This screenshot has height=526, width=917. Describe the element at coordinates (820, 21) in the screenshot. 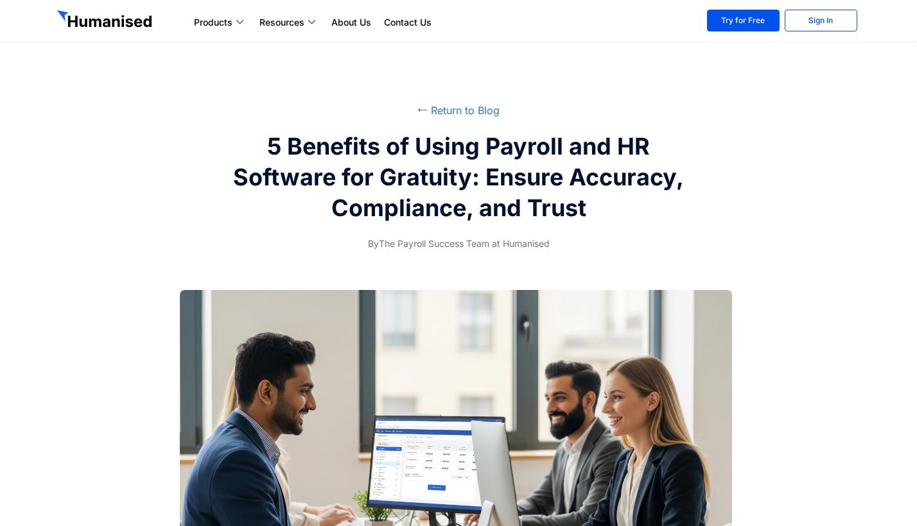

I see `a: Sign In` at that location.